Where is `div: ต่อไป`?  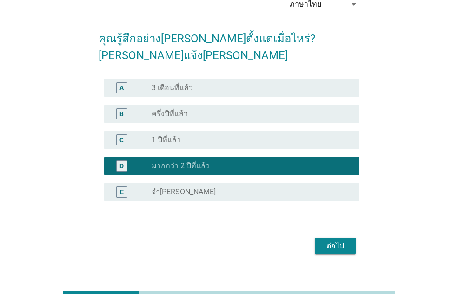 div: ต่อไป is located at coordinates (335, 246).